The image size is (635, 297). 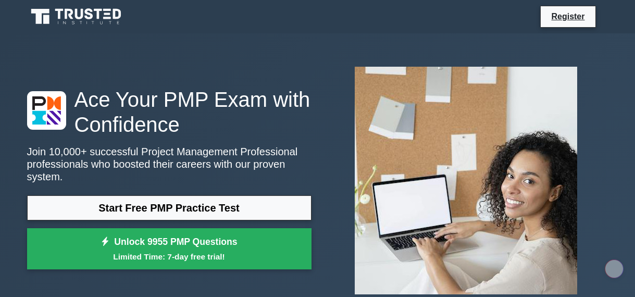 I want to click on h1: Ace Your PMP Exam with Confidence, so click(x=169, y=112).